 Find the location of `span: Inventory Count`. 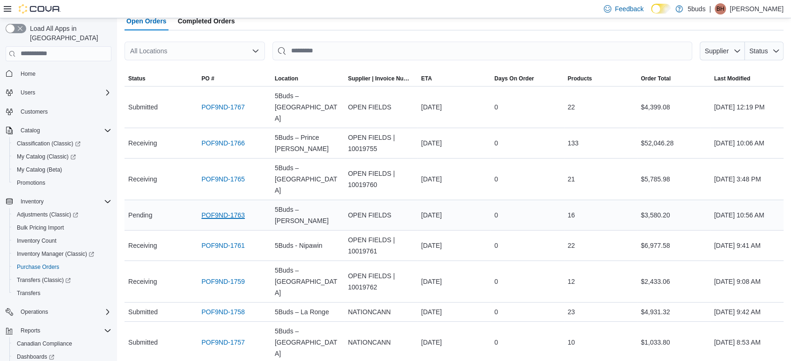

span: Inventory Count is located at coordinates (62, 241).